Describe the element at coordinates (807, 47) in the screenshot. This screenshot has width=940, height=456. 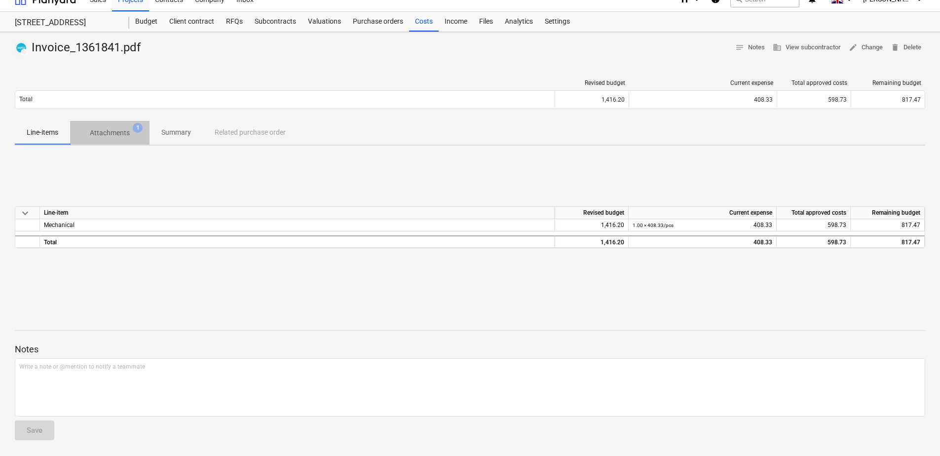
I see `button: View subcontractor` at that location.